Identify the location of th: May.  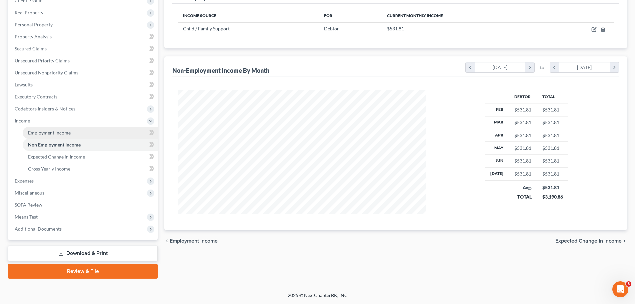
(497, 148).